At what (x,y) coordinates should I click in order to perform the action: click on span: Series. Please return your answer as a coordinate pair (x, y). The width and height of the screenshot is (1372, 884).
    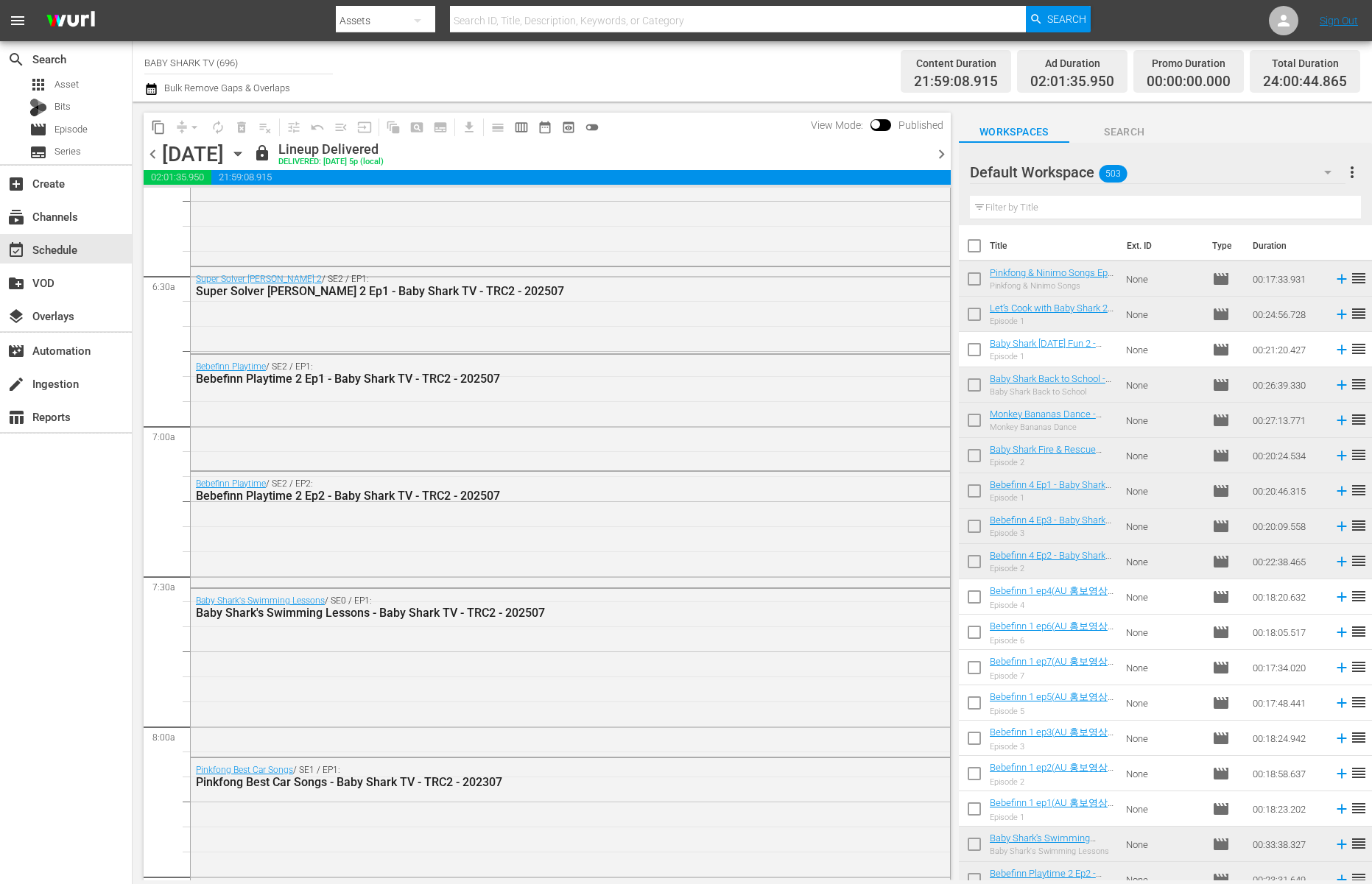
    Looking at the image, I should click on (67, 151).